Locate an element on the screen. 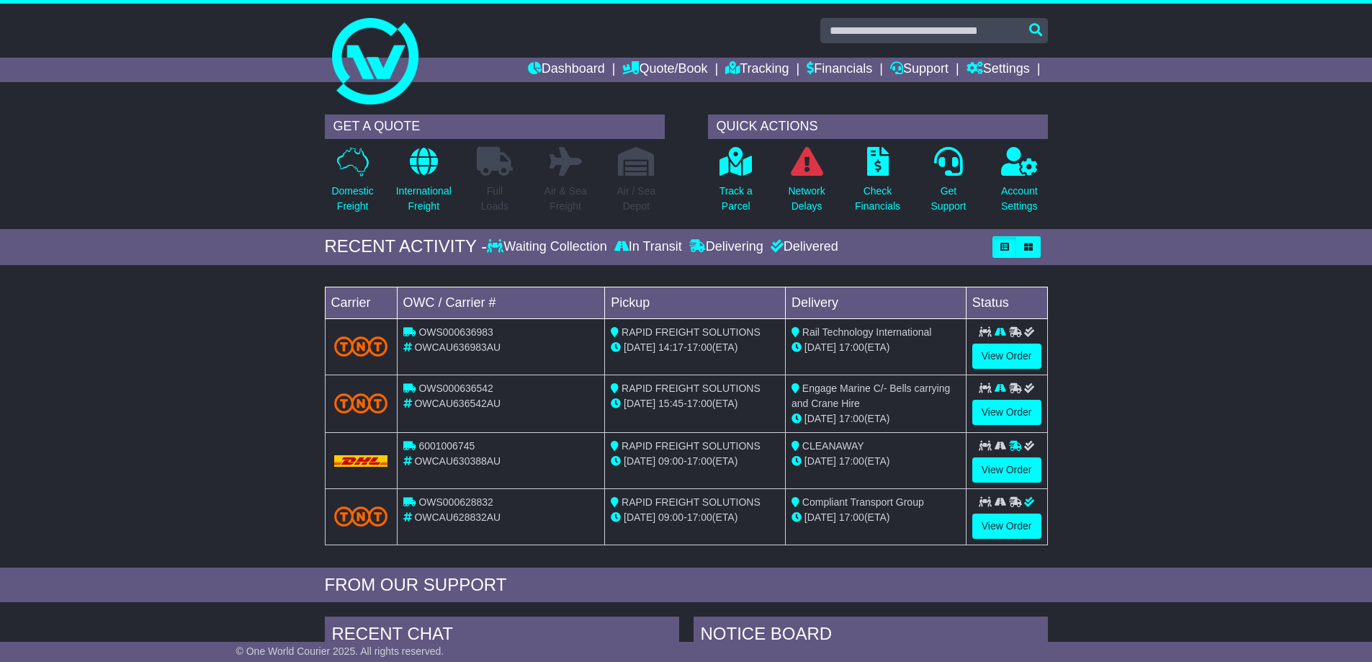 Image resolution: width=1372 pixels, height=662 pixels. span: OWCAU628832AU is located at coordinates (457, 517).